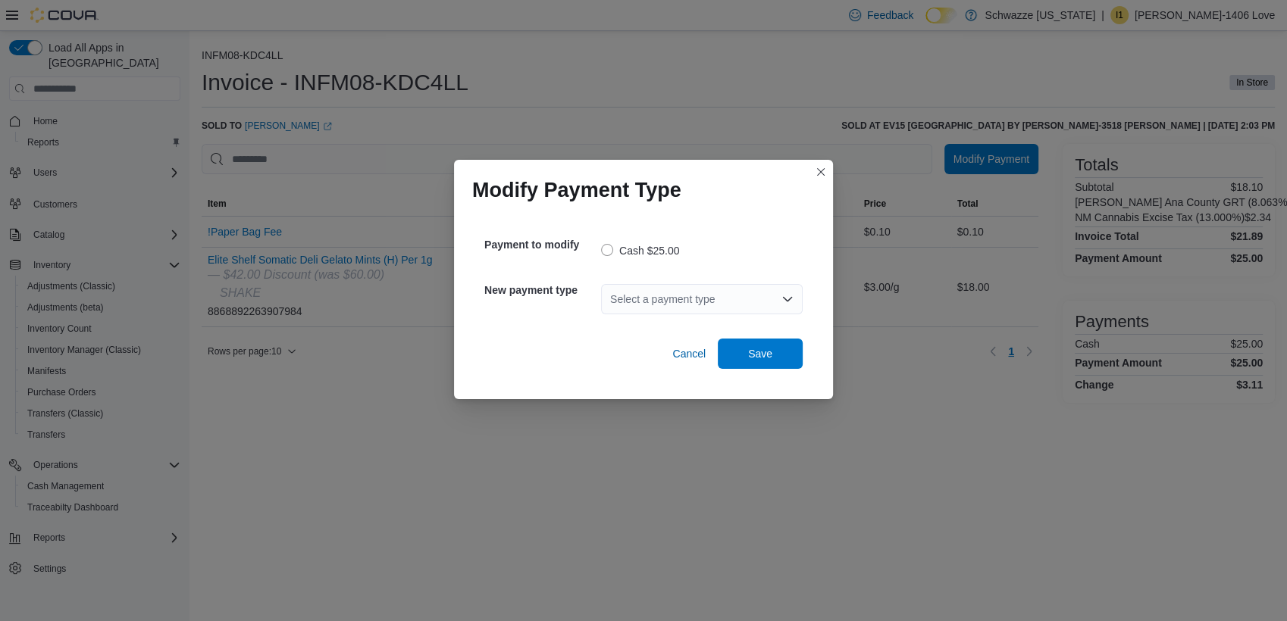  I want to click on span: Save, so click(760, 354).